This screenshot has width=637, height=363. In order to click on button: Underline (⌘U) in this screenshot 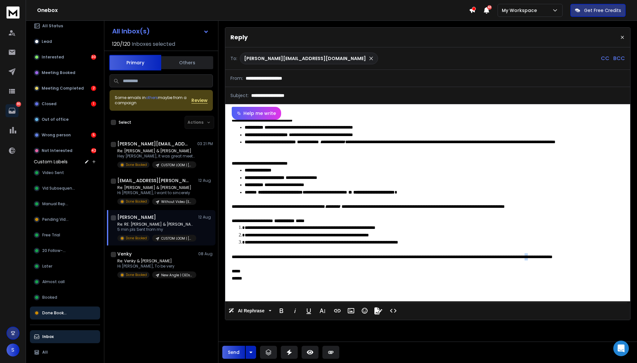, I will do `click(309, 311)`.